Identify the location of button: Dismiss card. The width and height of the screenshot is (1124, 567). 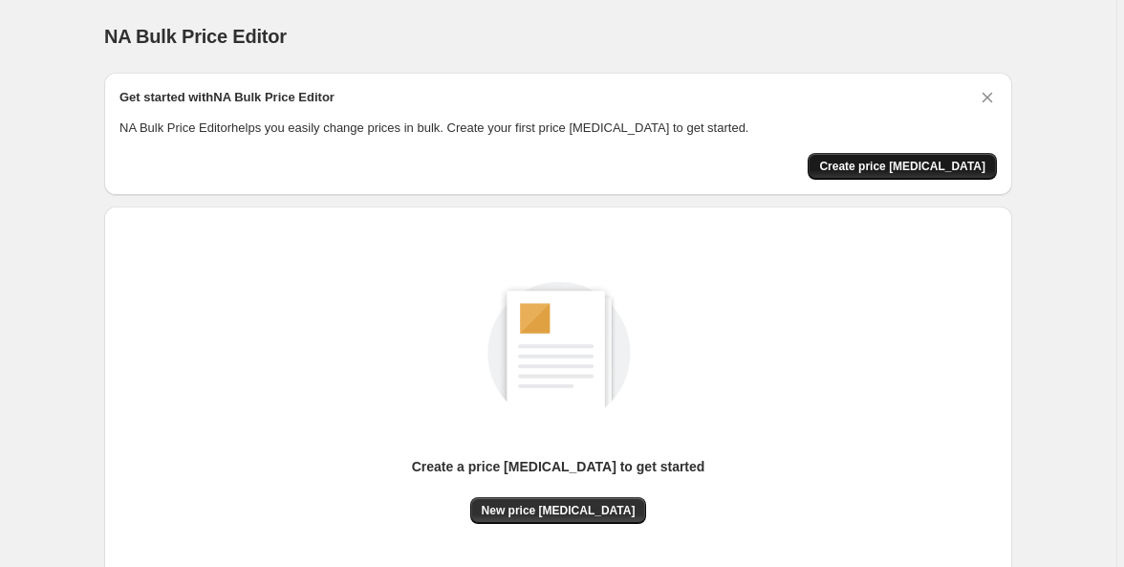
(988, 98).